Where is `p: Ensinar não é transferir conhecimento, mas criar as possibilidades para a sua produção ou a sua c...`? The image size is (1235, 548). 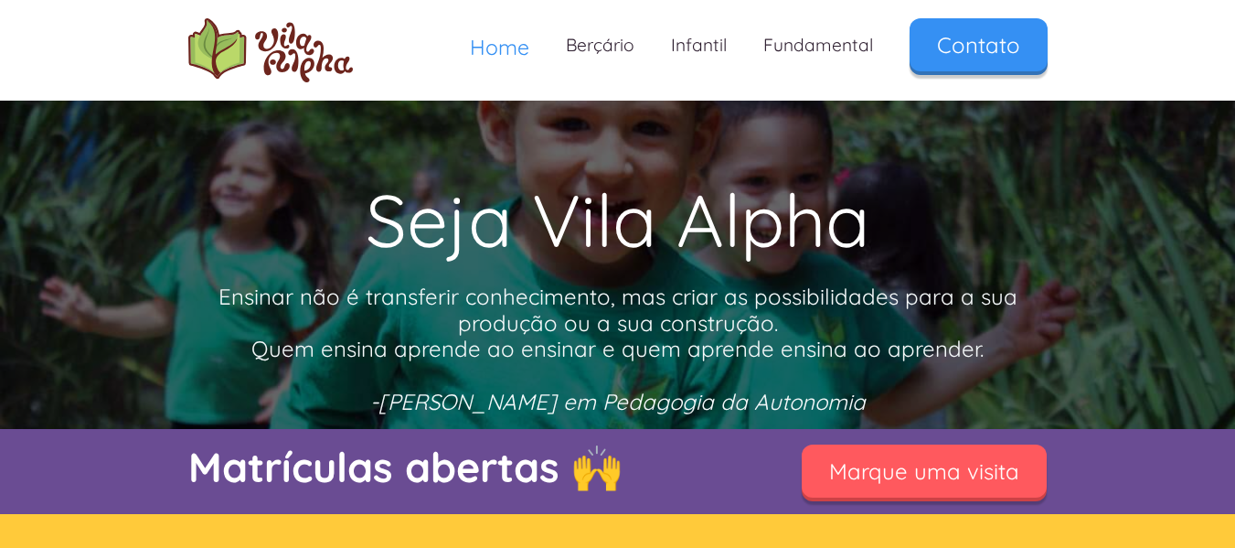 p: Ensinar não é transferir conhecimento, mas criar as possibilidades para a sua produção ou a sua c... is located at coordinates (618, 349).